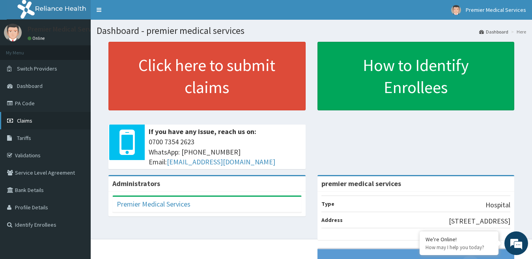 This screenshot has width=532, height=259. What do you see at coordinates (459, 239) in the screenshot?
I see `div: We're Online!` at bounding box center [459, 239].